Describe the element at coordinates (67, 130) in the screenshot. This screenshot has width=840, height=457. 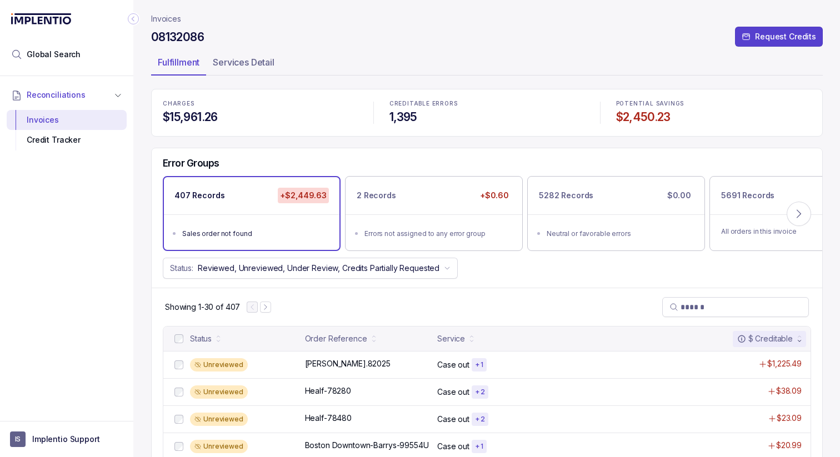
I see `div: Reconciliations` at that location.